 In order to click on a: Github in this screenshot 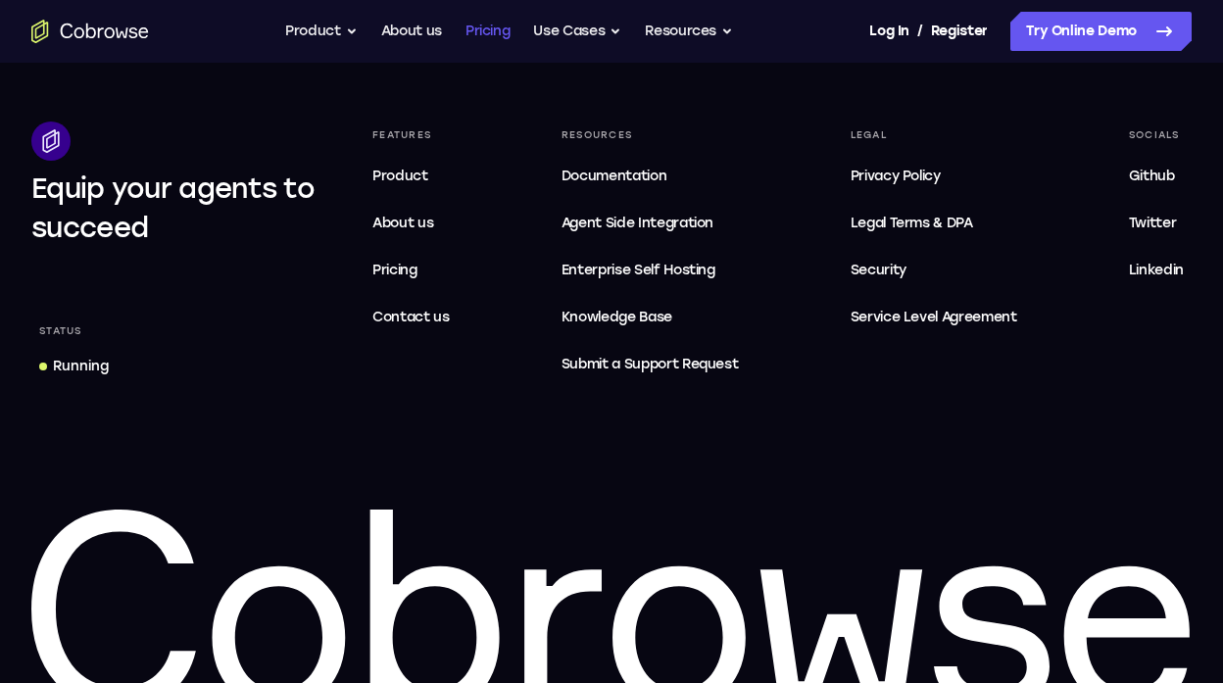, I will do `click(1156, 176)`.